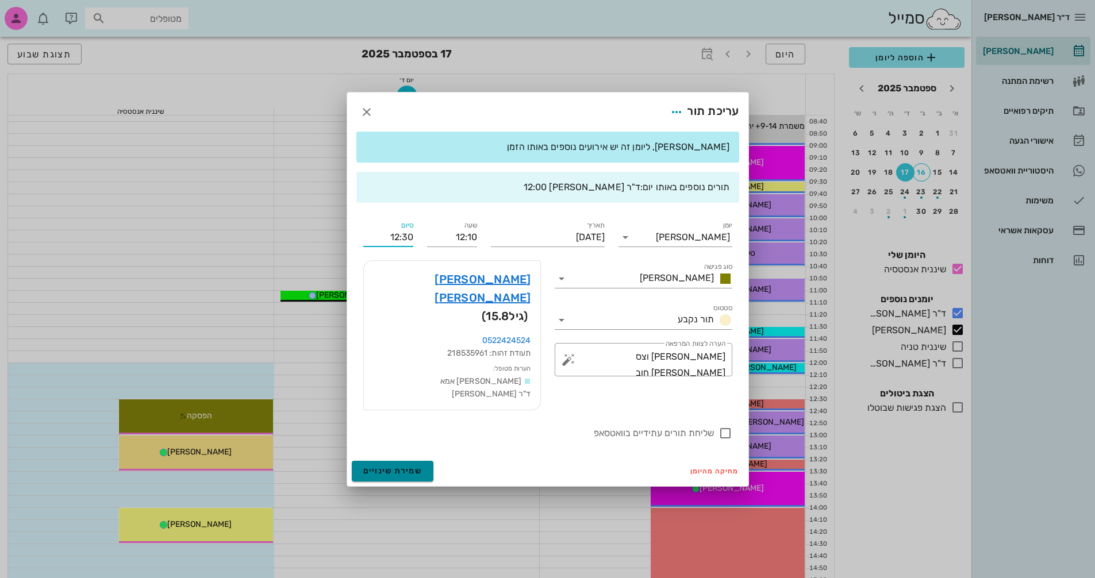 The width and height of the screenshot is (1095, 578). I want to click on label: סטטוס, so click(722, 308).